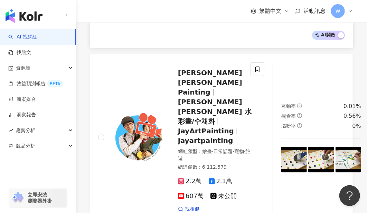 The image size is (367, 213). What do you see at coordinates (289, 106) in the screenshot?
I see `span: 互動率` at bounding box center [289, 106].